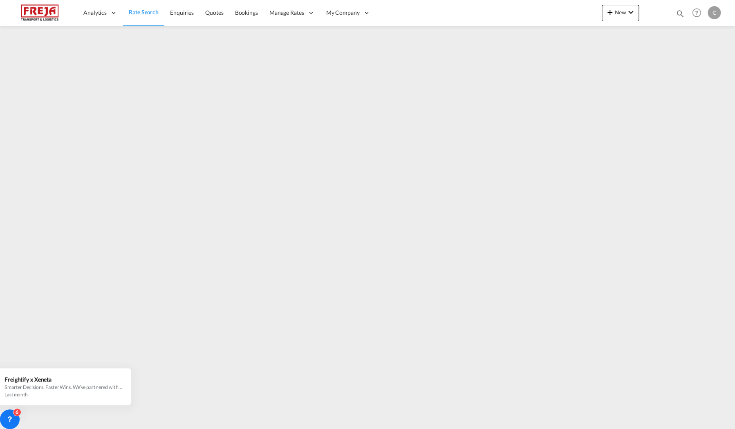 The height and width of the screenshot is (429, 735). I want to click on md-icon: icon-chevron-down, so click(631, 12).